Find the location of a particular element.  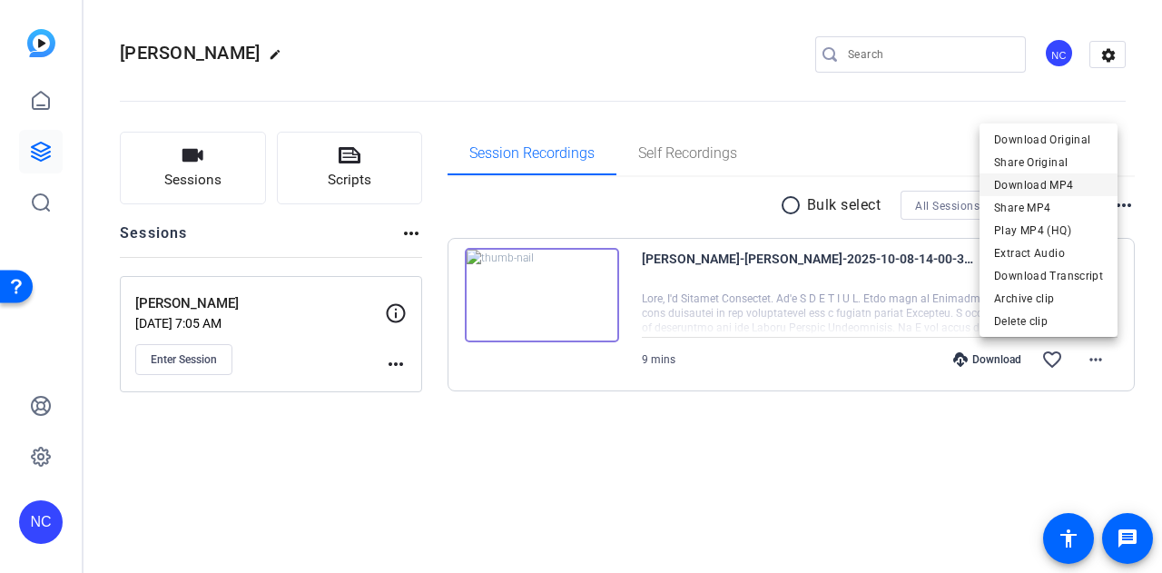

span: Download MP4 is located at coordinates (1048, 185).